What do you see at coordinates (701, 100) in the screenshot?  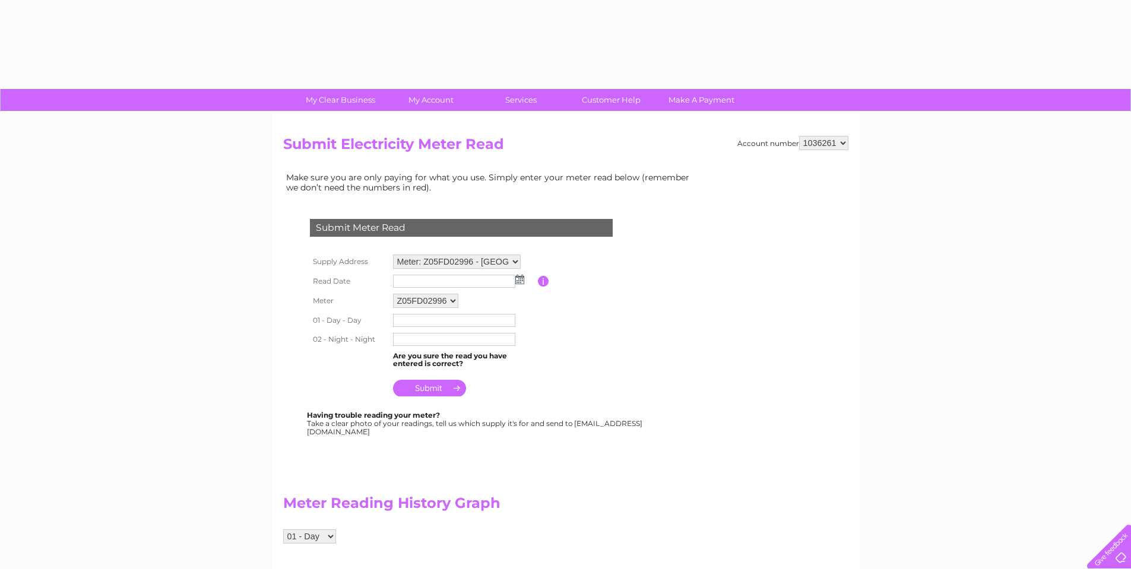 I see `a: Make A Payment` at bounding box center [701, 100].